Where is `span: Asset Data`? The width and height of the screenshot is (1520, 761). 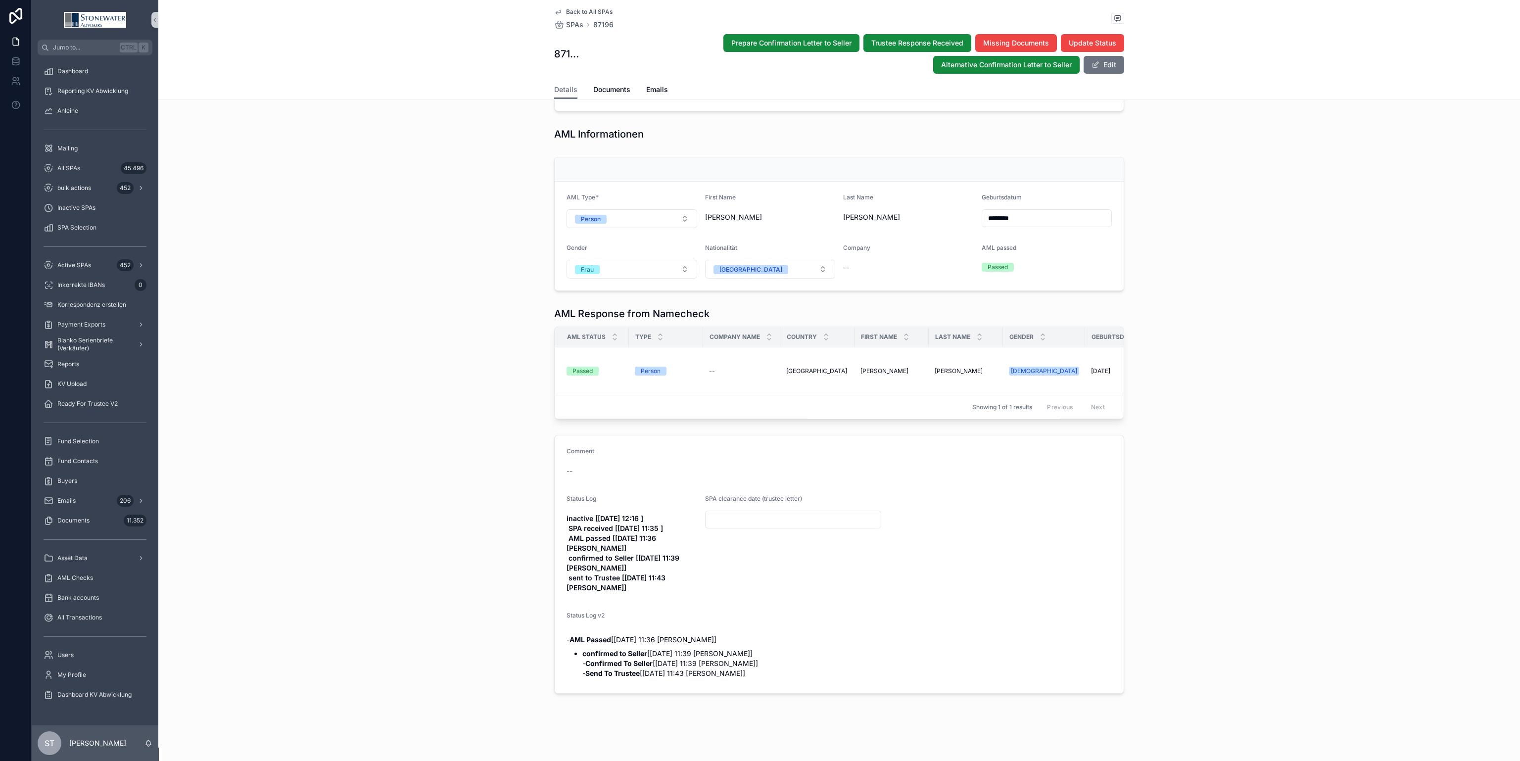
span: Asset Data is located at coordinates (72, 558).